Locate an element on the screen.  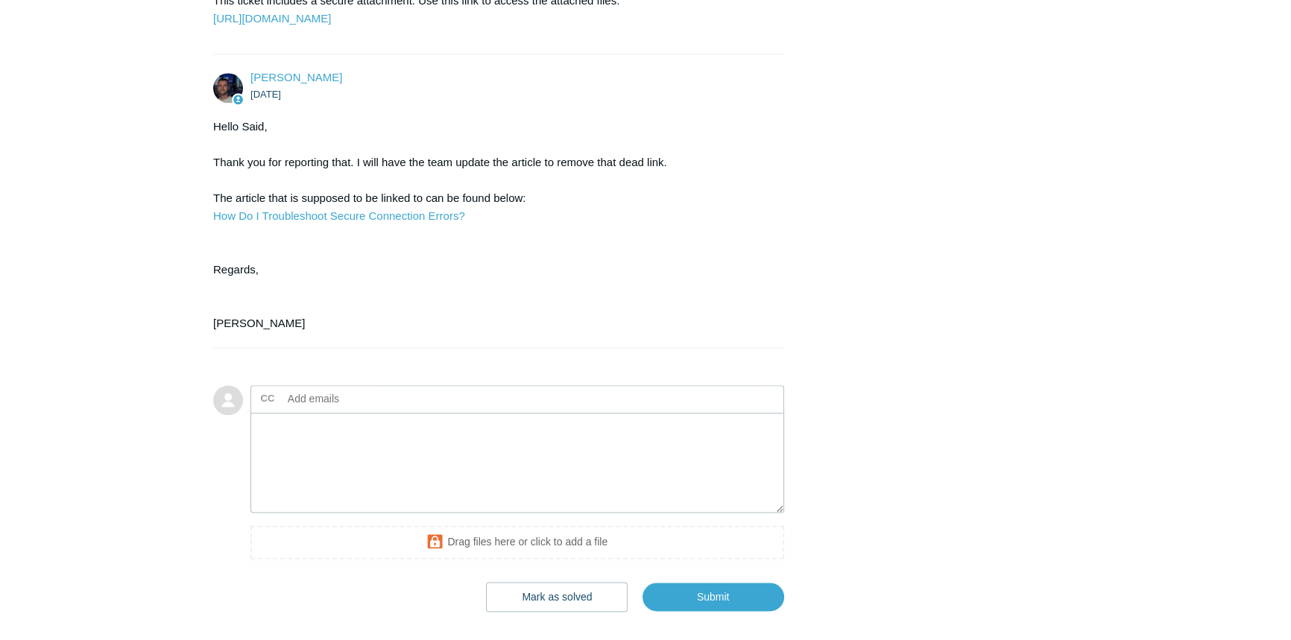
button: Mark as solved is located at coordinates (557, 597).